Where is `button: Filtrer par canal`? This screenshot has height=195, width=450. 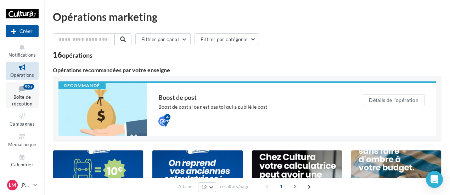 button: Filtrer par canal is located at coordinates (163, 39).